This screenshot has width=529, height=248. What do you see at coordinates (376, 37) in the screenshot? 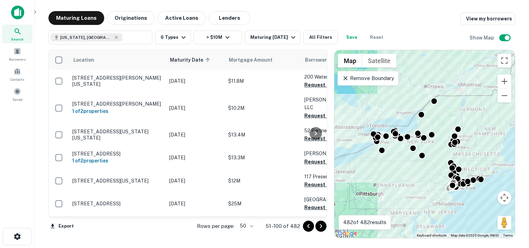
I see `button: Reset` at bounding box center [376, 37].